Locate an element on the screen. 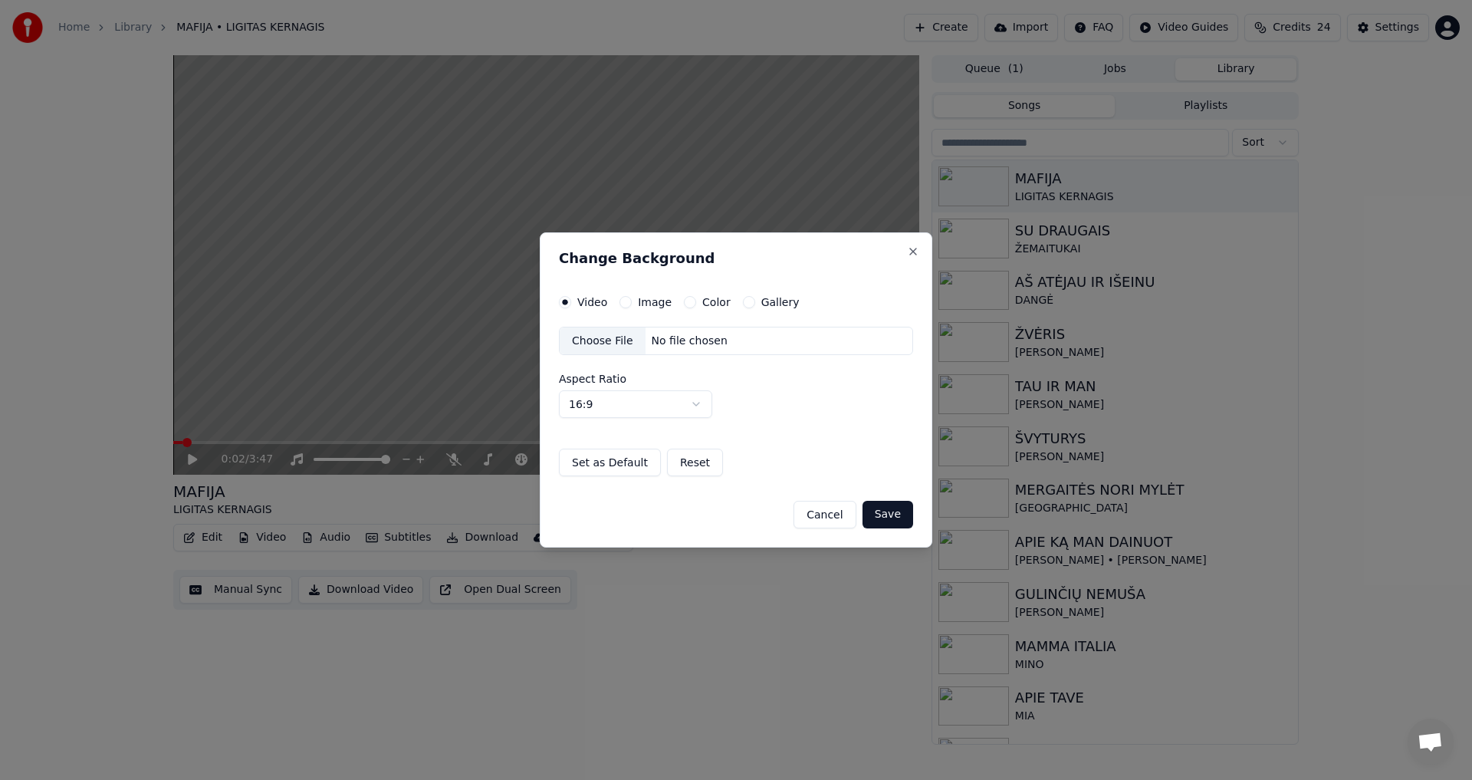  button: Cancel is located at coordinates (824, 514).